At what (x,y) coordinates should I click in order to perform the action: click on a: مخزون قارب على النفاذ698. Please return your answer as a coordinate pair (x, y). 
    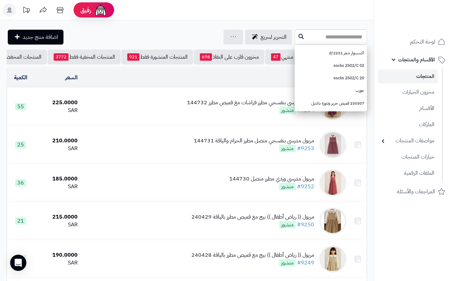
    Looking at the image, I should click on (229, 57).